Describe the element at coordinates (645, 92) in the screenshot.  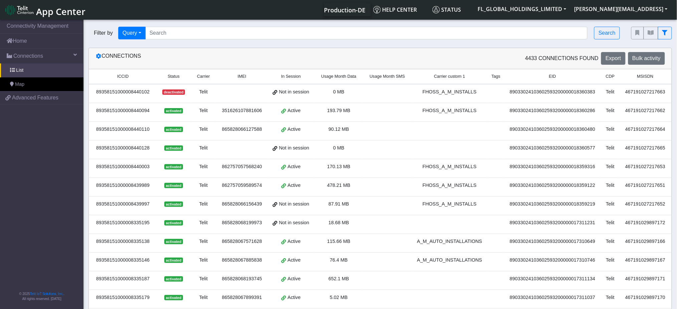
I see `div: 467191027217663` at that location.